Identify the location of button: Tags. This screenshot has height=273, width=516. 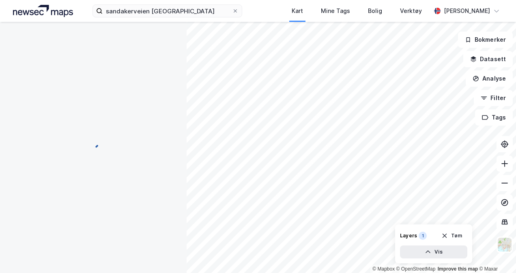
(493, 118).